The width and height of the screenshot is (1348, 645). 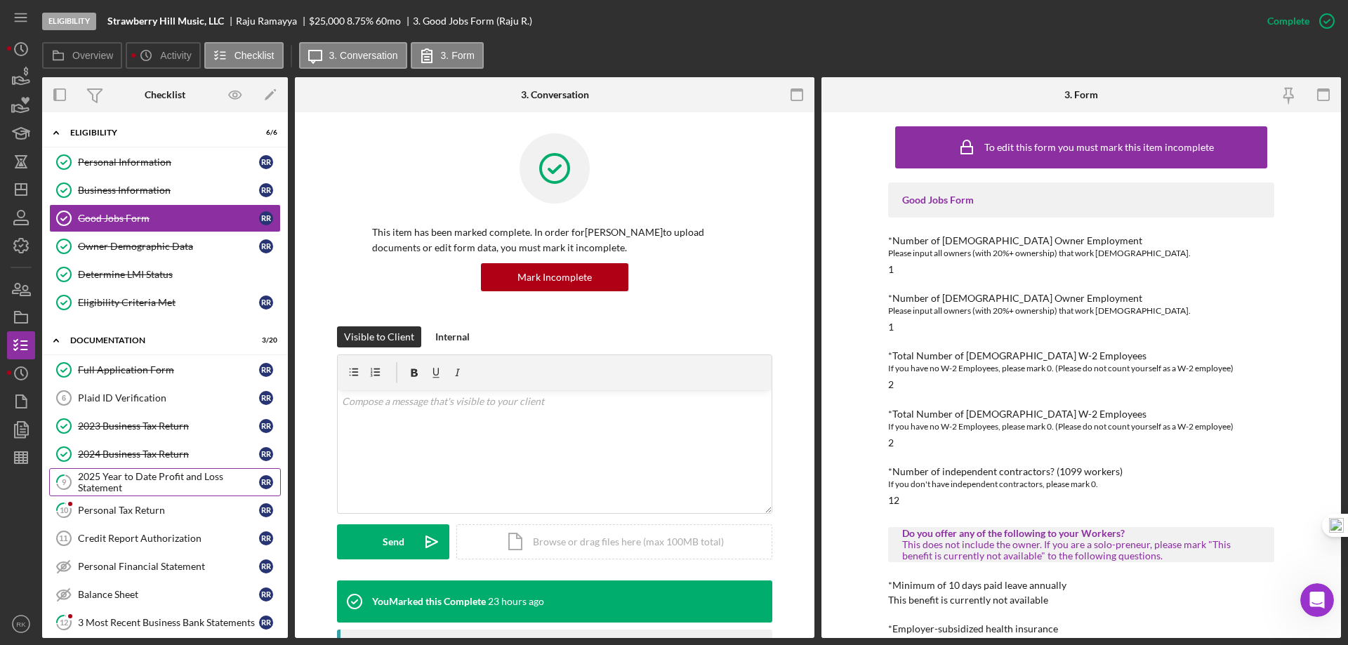 I want to click on a: 92025 Year to Date Profit and Loss StatementRR, so click(x=165, y=482).